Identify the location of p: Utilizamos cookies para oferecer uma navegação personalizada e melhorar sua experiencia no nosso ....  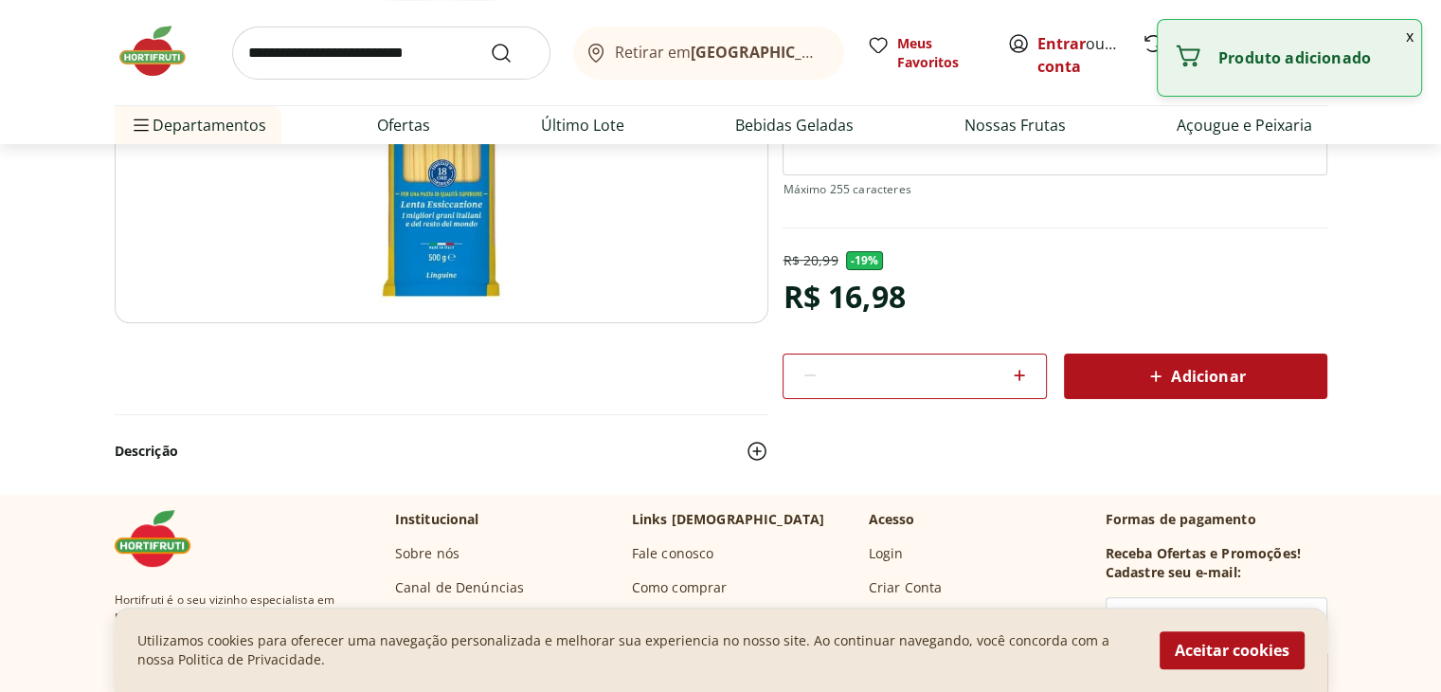
(637, 650).